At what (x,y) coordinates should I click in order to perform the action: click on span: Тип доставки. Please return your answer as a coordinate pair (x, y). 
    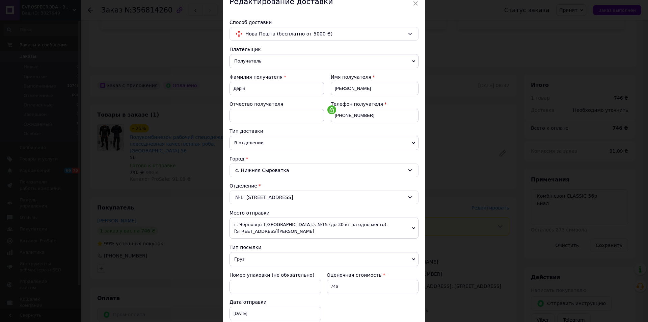
    Looking at the image, I should click on (246, 131).